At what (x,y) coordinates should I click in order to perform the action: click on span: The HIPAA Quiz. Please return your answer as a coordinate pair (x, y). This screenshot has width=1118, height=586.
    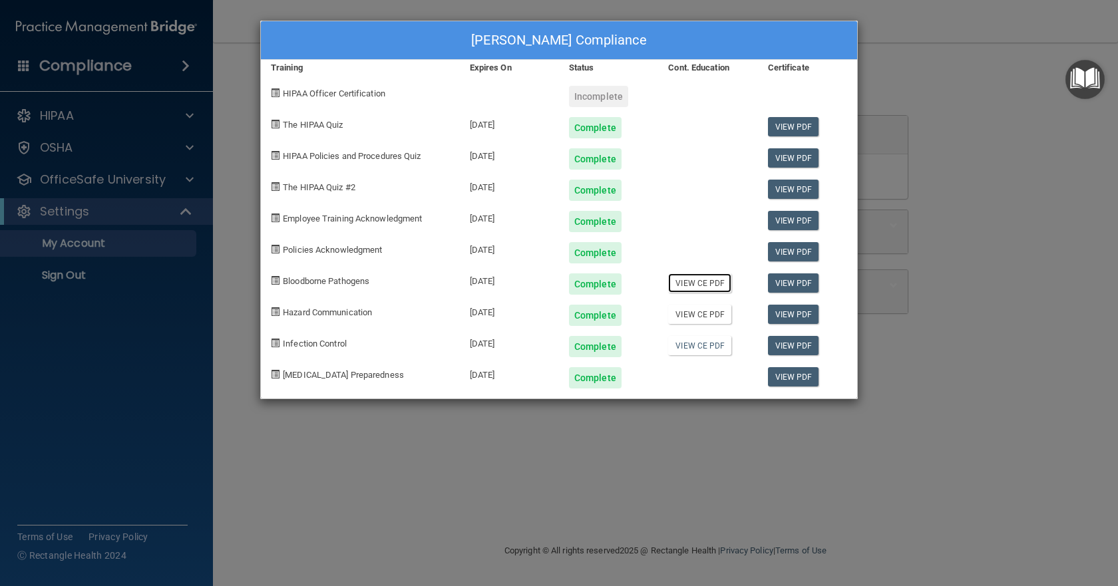
    Looking at the image, I should click on (313, 124).